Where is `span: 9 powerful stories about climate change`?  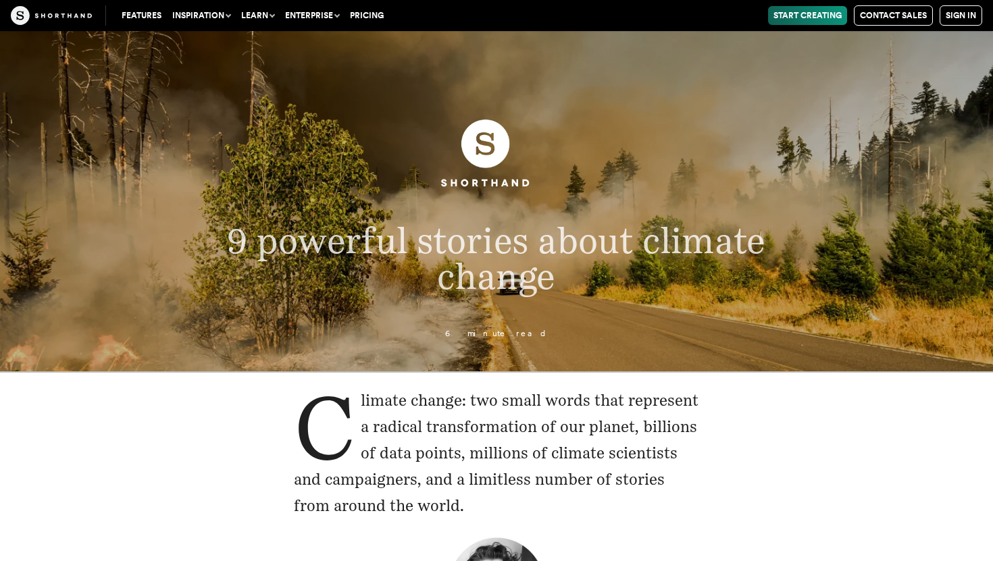
span: 9 powerful stories about climate change is located at coordinates (497, 258).